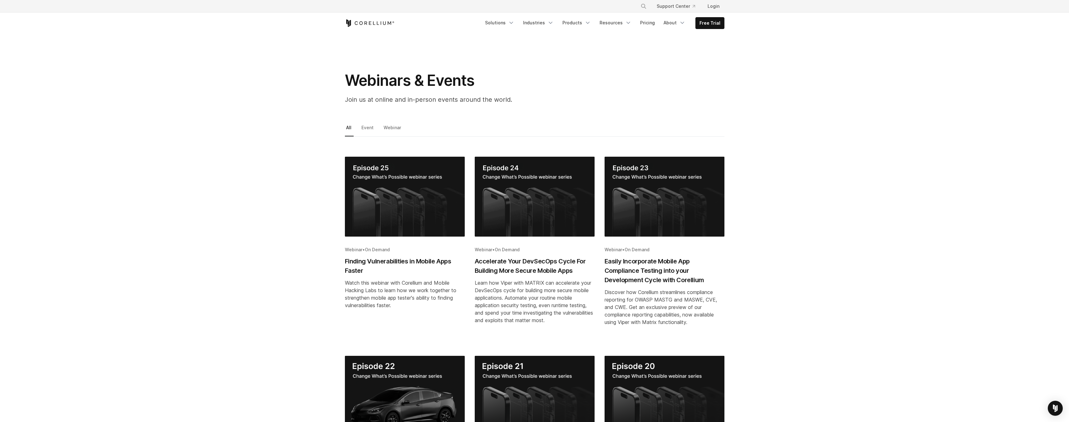  I want to click on div: Watch this webinar with Corellium and Mobile Hacking Labs to learn how we work together to streng..., so click(405, 294).